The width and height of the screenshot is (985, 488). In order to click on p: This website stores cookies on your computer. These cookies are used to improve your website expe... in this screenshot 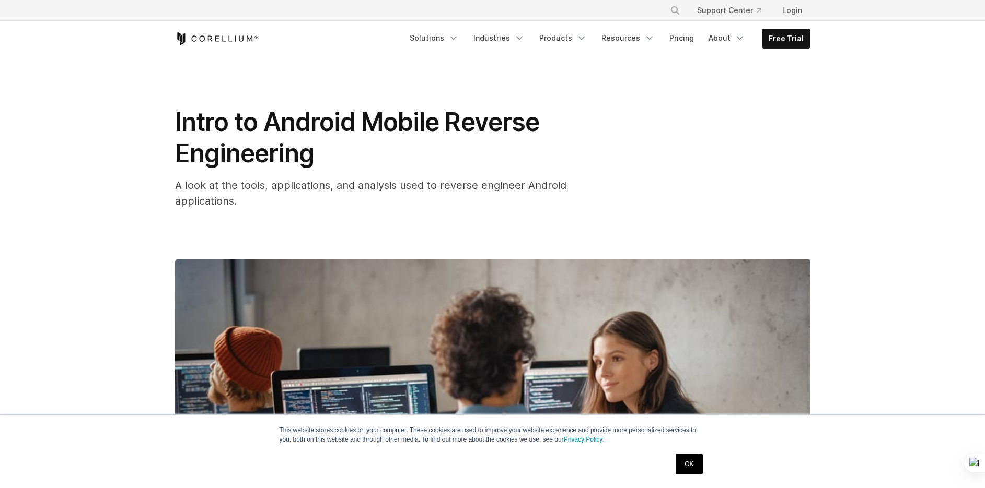, I will do `click(493, 435)`.